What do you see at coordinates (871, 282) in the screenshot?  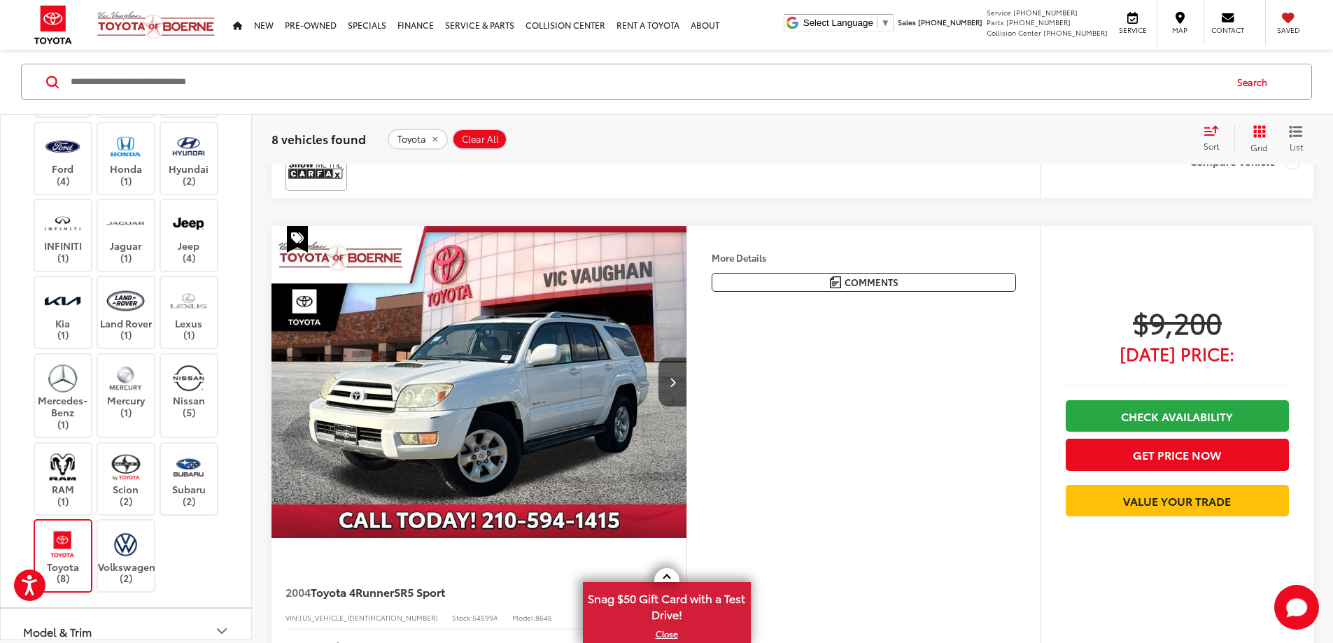 I see `span: Comments` at bounding box center [871, 282].